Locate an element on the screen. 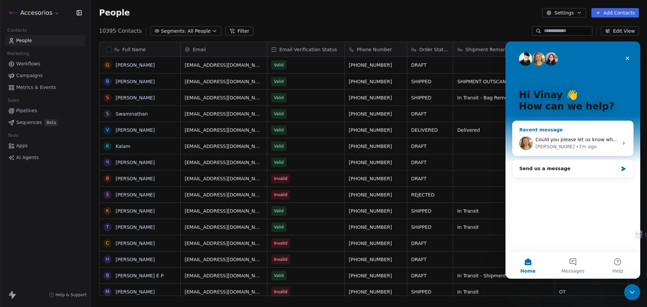  span: Home is located at coordinates (22, 230).